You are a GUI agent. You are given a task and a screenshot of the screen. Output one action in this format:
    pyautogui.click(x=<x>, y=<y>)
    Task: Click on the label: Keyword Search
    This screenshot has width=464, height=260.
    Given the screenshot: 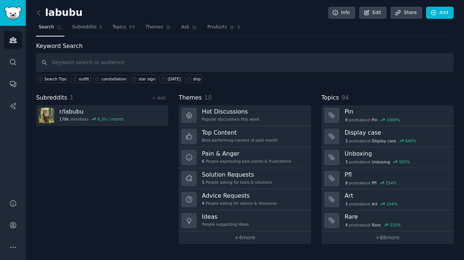 What is the action you would take?
    pyautogui.click(x=59, y=46)
    